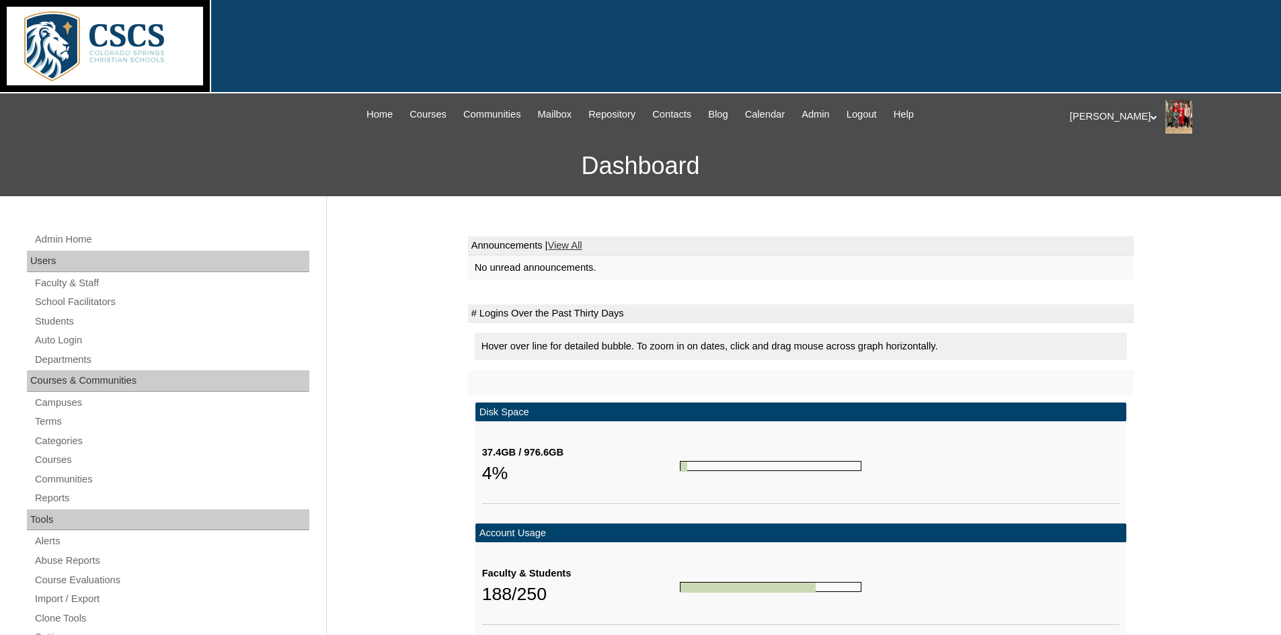 Image resolution: width=1281 pixels, height=635 pixels. What do you see at coordinates (765, 114) in the screenshot?
I see `span: Calendar` at bounding box center [765, 114].